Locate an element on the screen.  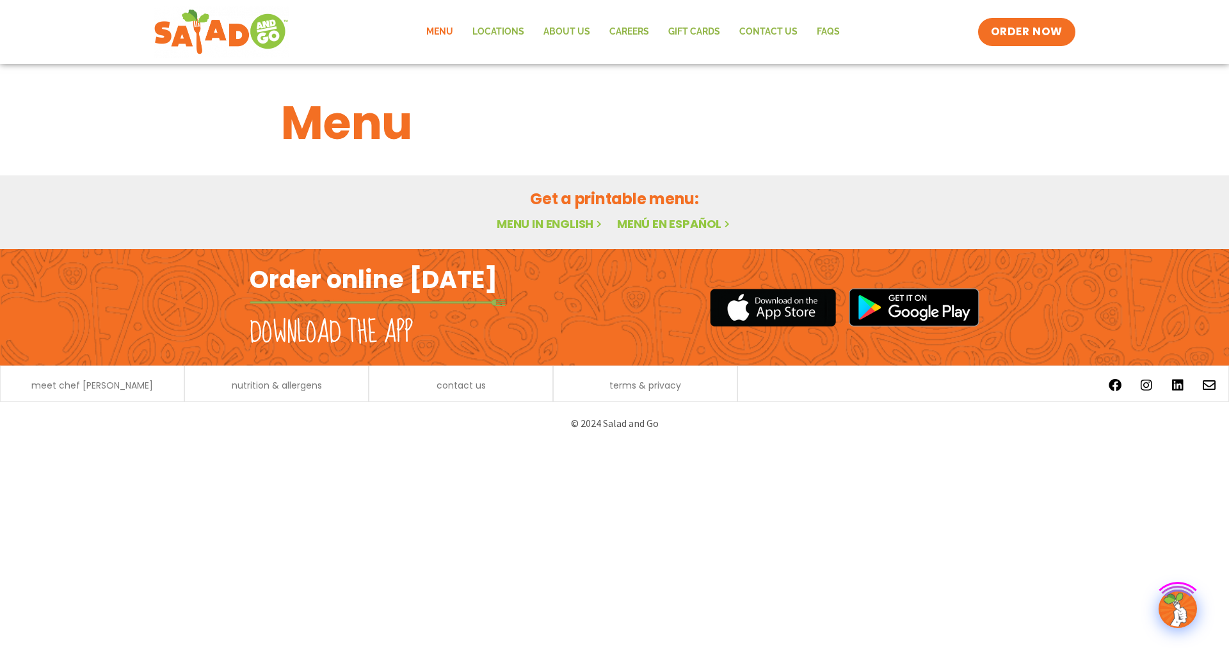
p: © 2024 Salad and Go is located at coordinates (614, 423).